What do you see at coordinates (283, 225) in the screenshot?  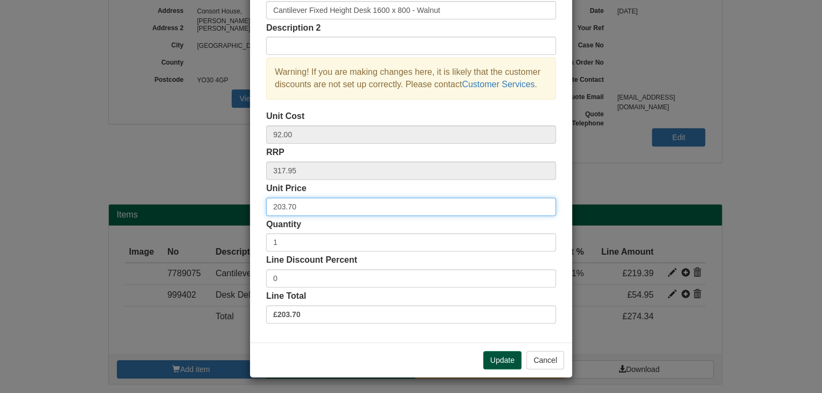 I see `label: Quantity` at bounding box center [283, 225].